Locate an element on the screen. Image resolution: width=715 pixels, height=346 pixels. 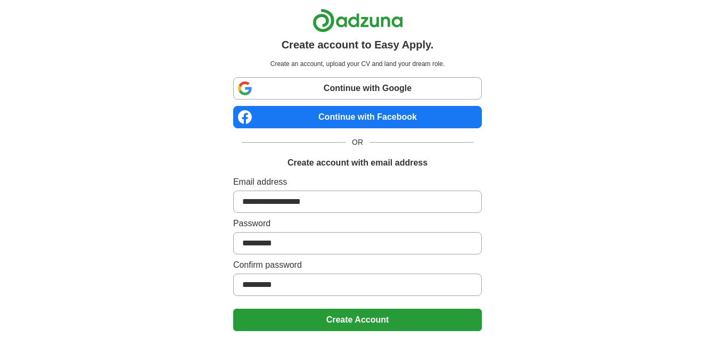
label: Password is located at coordinates (357, 224).